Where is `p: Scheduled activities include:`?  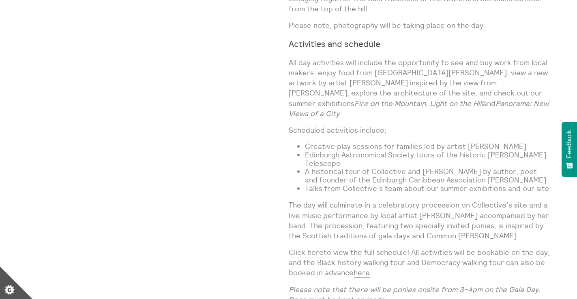 p: Scheduled activities include: is located at coordinates (420, 130).